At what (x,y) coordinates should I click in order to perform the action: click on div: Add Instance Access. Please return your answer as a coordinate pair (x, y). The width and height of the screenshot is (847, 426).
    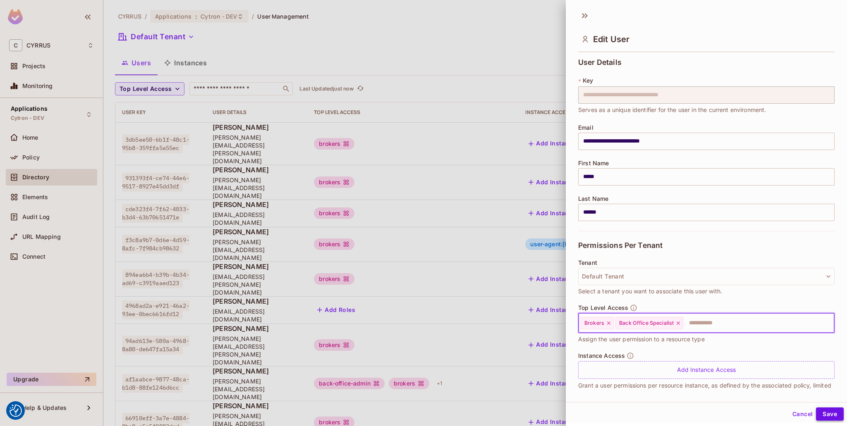
    Looking at the image, I should click on (706, 370).